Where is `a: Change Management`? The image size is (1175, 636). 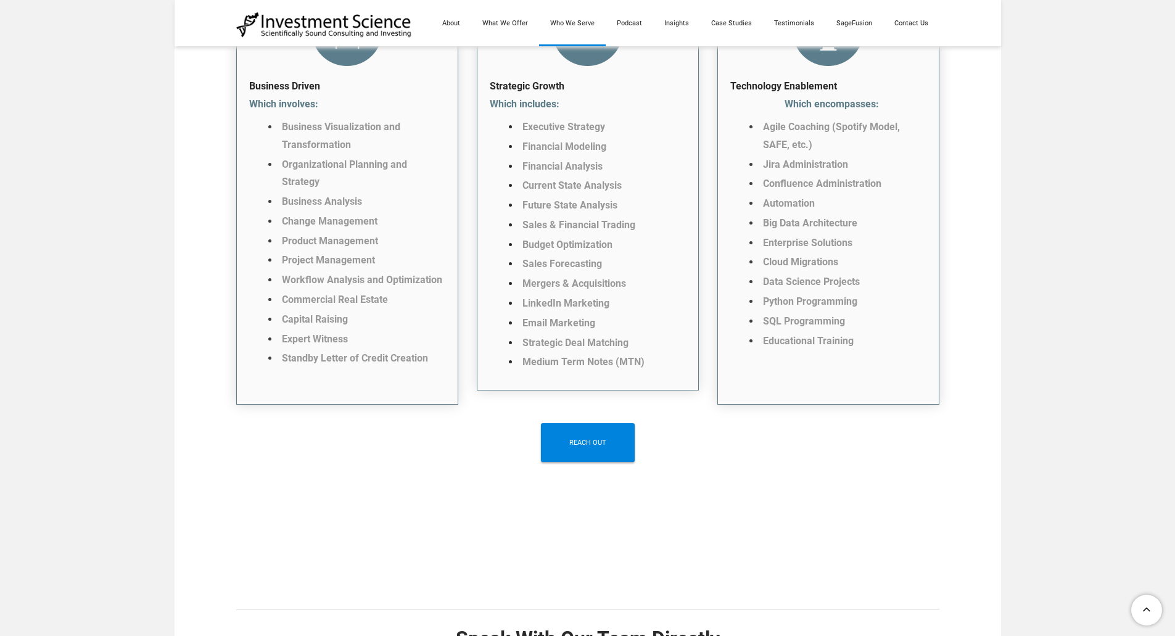
a: Change Management is located at coordinates (329, 221).